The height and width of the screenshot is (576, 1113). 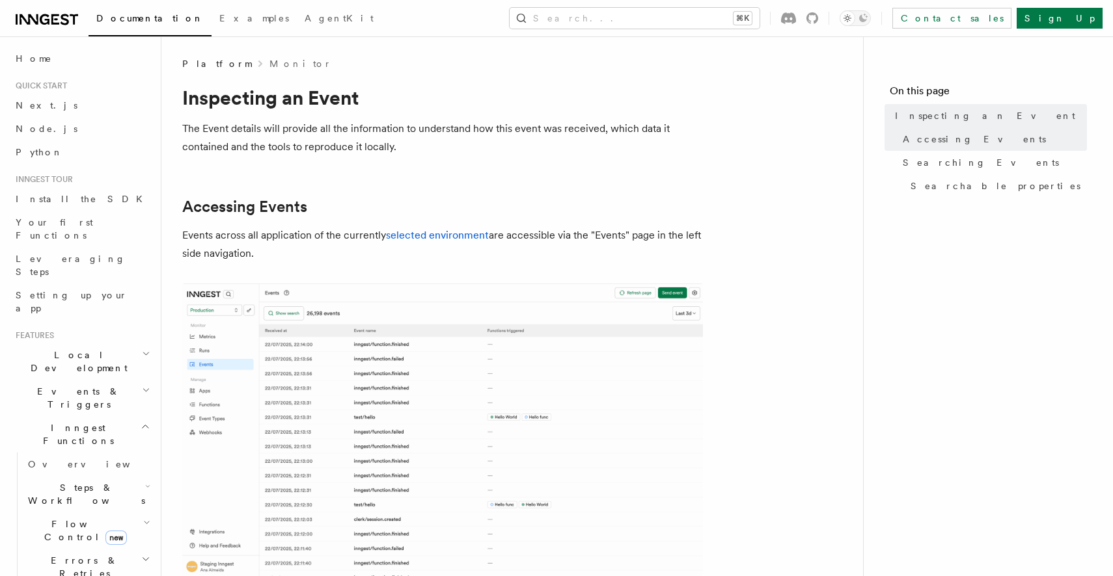 What do you see at coordinates (88, 465) in the screenshot?
I see `a: Overview` at bounding box center [88, 465].